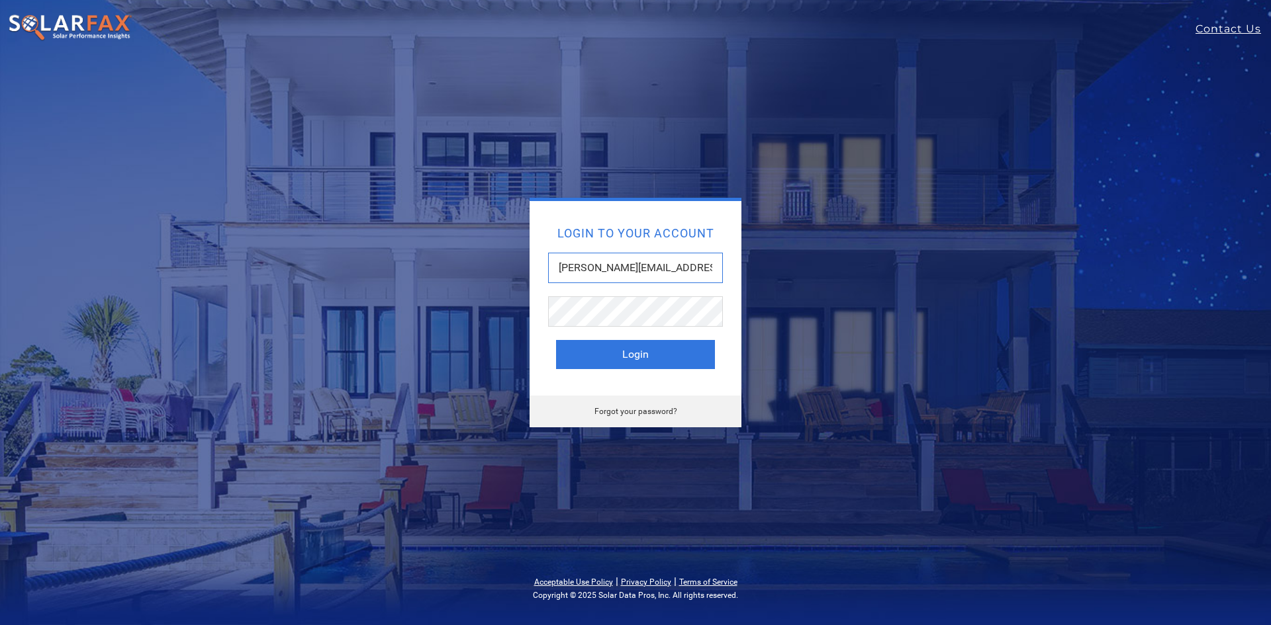 This screenshot has height=625, width=1271. What do you see at coordinates (635, 355) in the screenshot?
I see `button: Login` at bounding box center [635, 355].